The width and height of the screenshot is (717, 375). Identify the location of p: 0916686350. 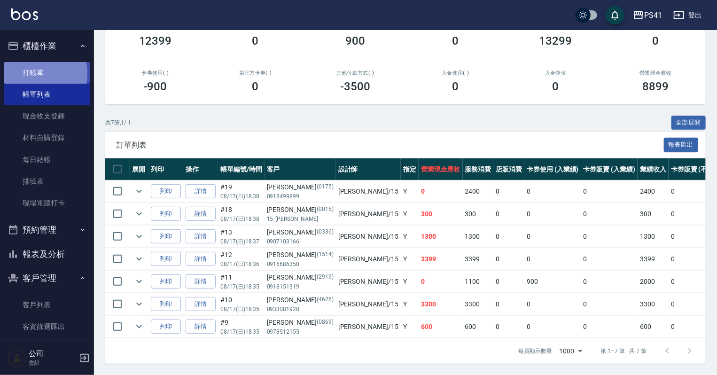
(300, 264).